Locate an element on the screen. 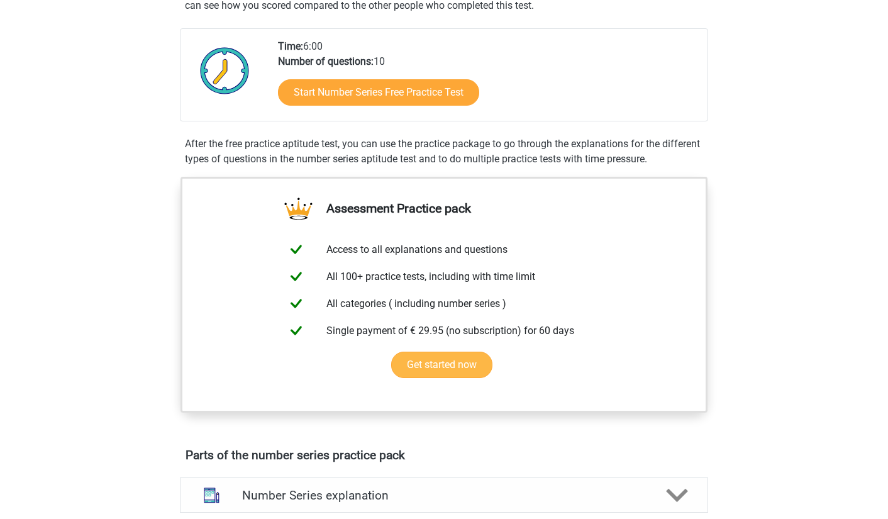 Image resolution: width=888 pixels, height=519 pixels. h4: Number Series explanation is located at coordinates (444, 495).